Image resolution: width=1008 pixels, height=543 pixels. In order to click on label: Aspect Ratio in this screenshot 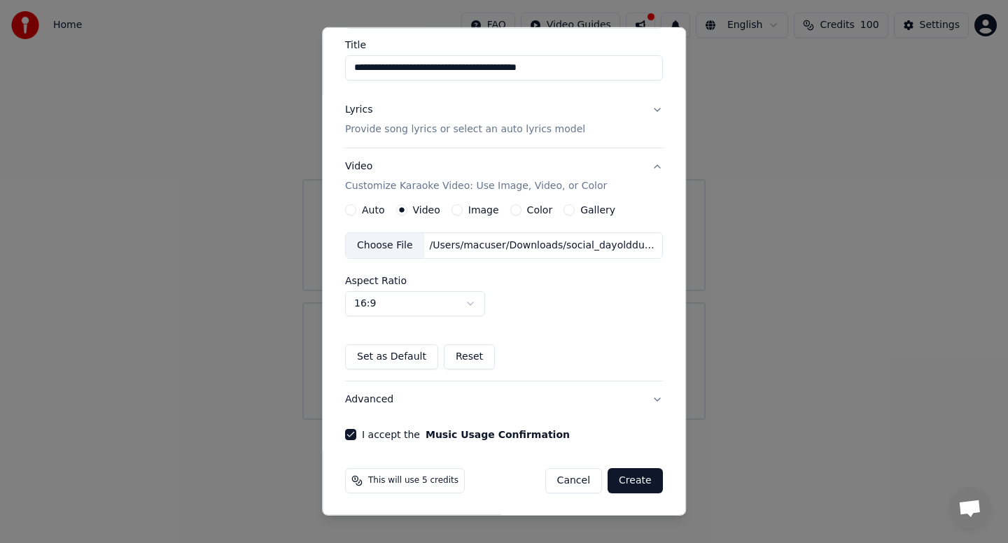, I will do `click(504, 281)`.